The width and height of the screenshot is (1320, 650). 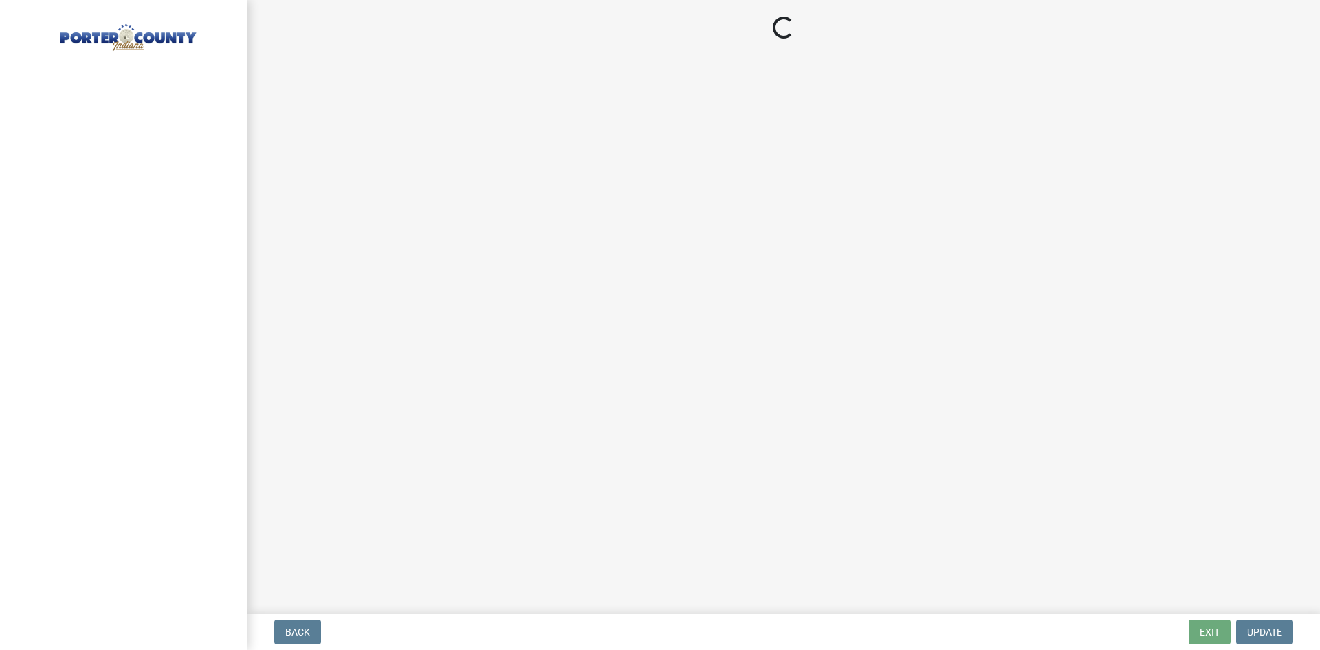 What do you see at coordinates (1265, 632) in the screenshot?
I see `span: Update` at bounding box center [1265, 632].